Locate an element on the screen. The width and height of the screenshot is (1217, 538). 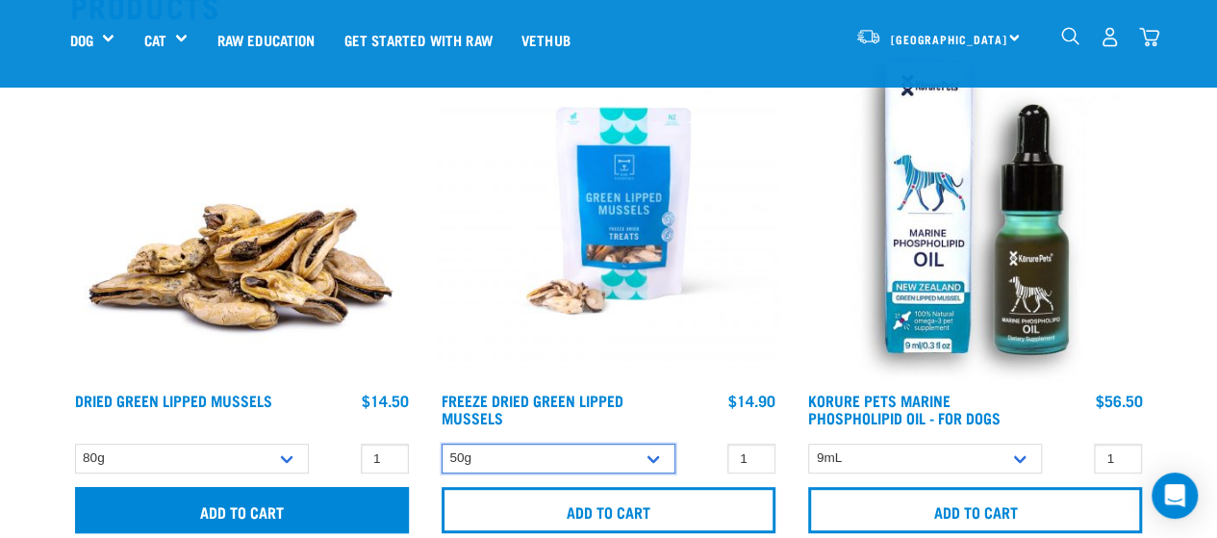
div: Open Intercom Messenger is located at coordinates (1174, 495).